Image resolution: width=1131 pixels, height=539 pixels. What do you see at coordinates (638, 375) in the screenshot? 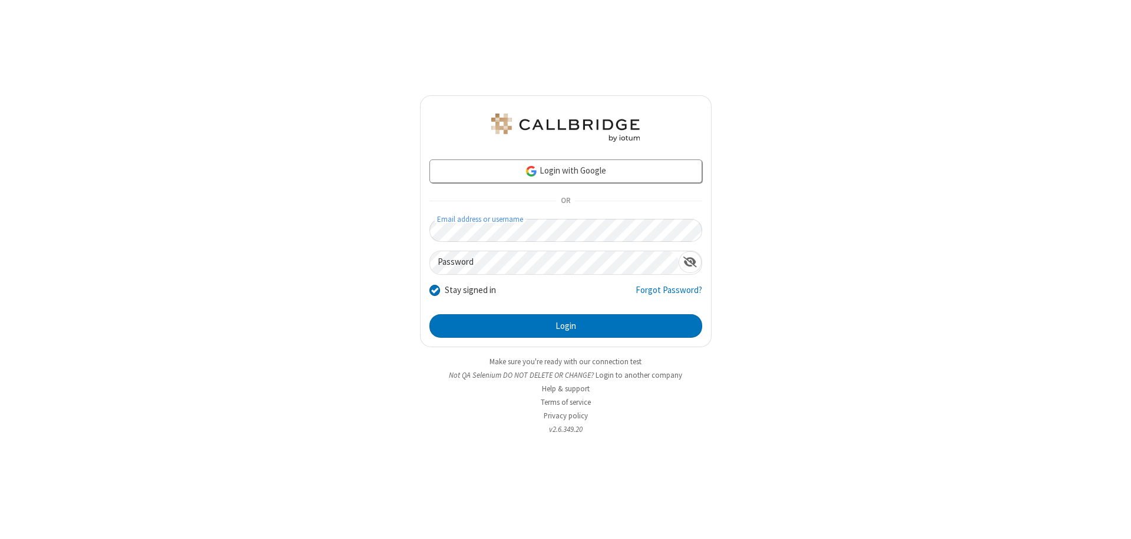
I see `button: Login to another company` at bounding box center [638, 375].